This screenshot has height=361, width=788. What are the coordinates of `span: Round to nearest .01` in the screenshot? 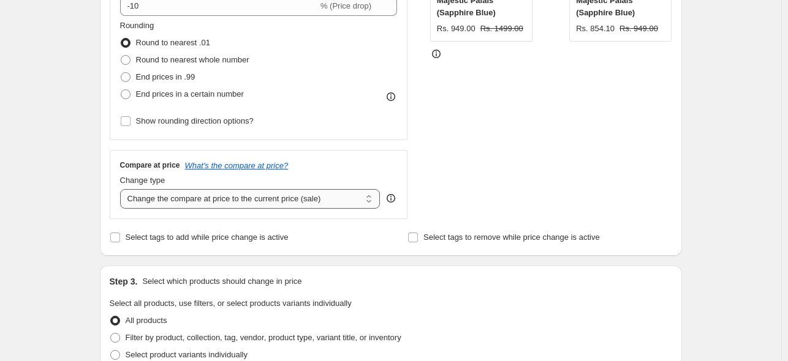 It's located at (173, 42).